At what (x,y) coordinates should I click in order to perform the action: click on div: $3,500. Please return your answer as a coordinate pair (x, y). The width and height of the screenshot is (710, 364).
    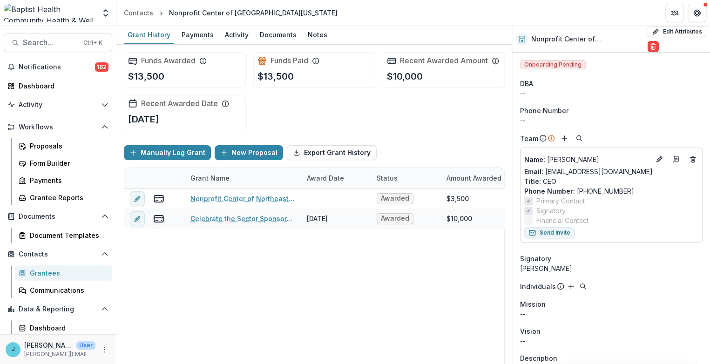
    Looking at the image, I should click on (458, 198).